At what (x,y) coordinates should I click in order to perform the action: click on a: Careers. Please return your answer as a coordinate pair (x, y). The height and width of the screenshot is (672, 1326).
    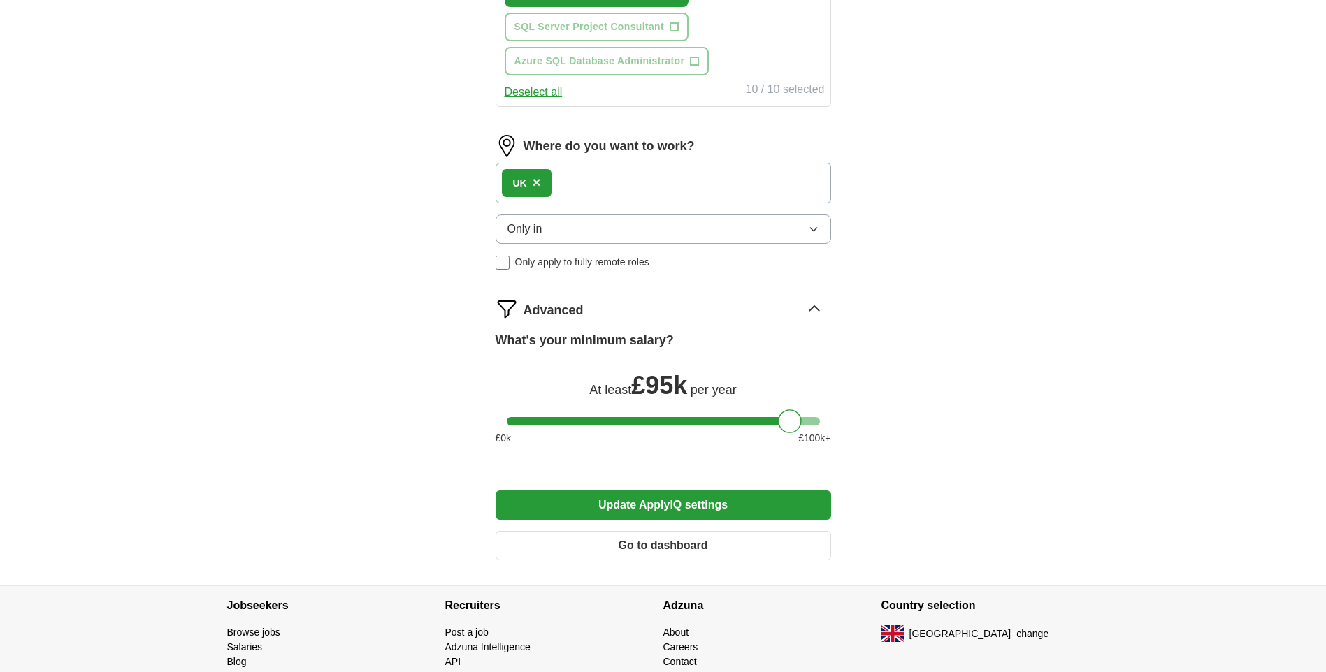
    Looking at the image, I should click on (681, 647).